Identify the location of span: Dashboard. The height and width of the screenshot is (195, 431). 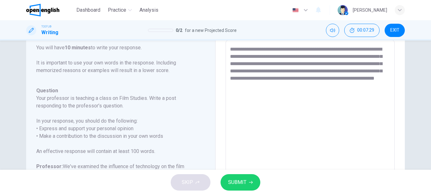
(88, 10).